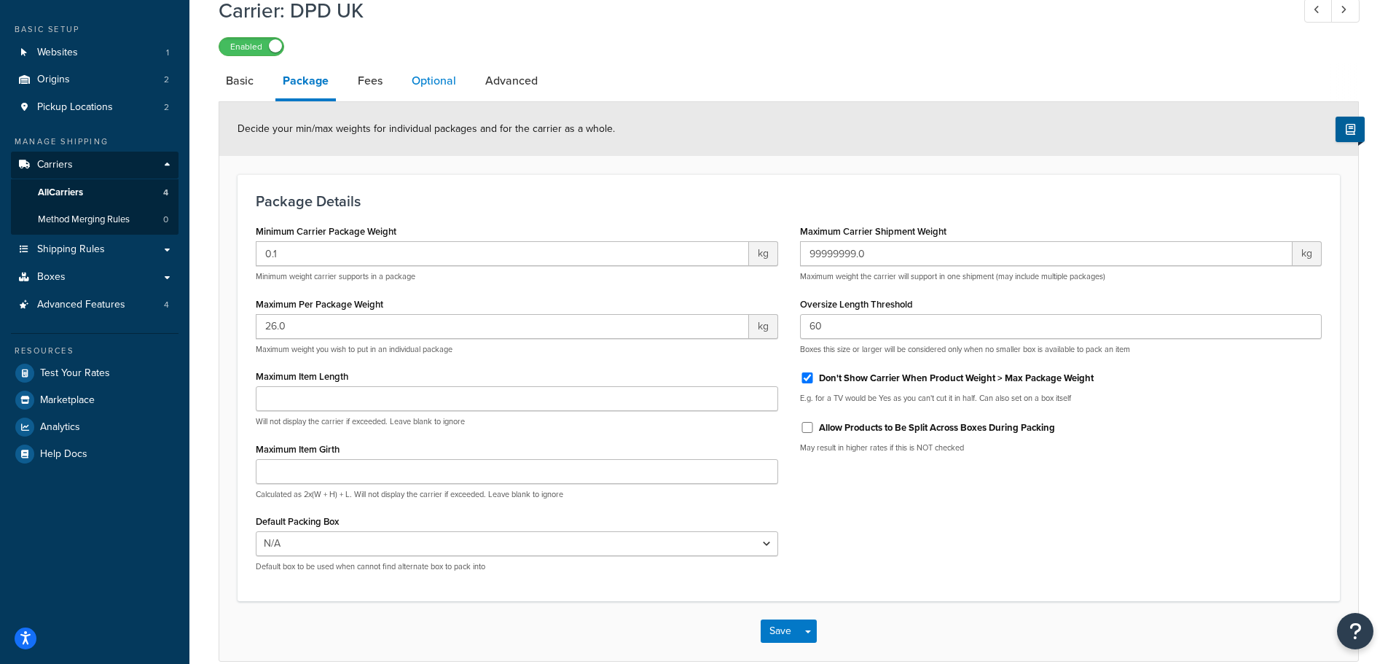 The width and height of the screenshot is (1388, 664). What do you see at coordinates (517, 494) in the screenshot?
I see `p: Calculated as 2x(W + H) + L. Will not display the carrier if exceeded. Leave blank to ignore` at bounding box center [517, 494].